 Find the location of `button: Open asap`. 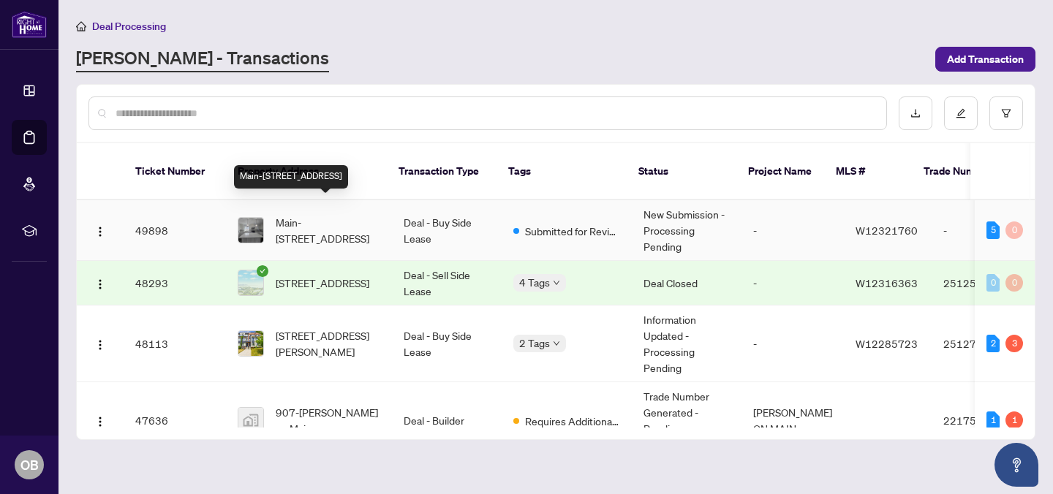

button: Open asap is located at coordinates (1017, 465).